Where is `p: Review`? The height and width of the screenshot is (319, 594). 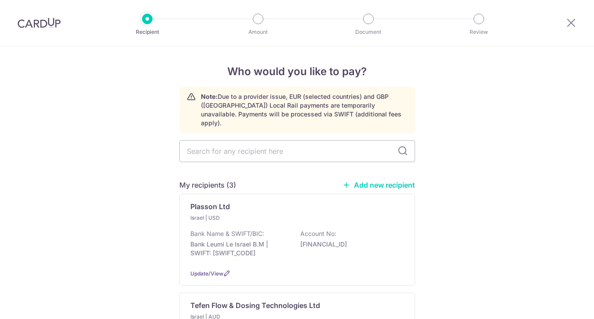 p: Review is located at coordinates (479, 32).